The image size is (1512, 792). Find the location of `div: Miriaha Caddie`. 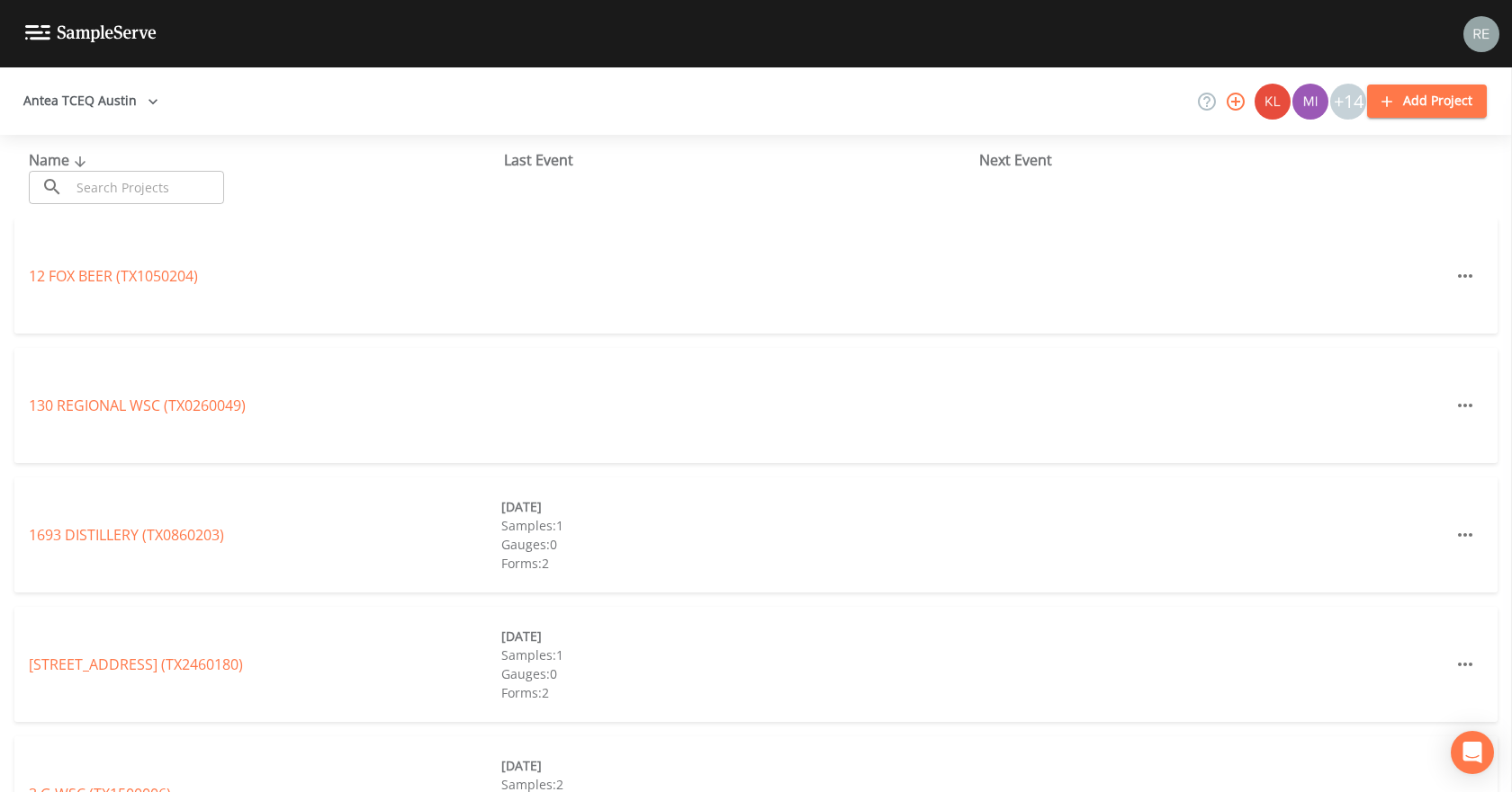

div: Miriaha Caddie is located at coordinates (1310, 102).